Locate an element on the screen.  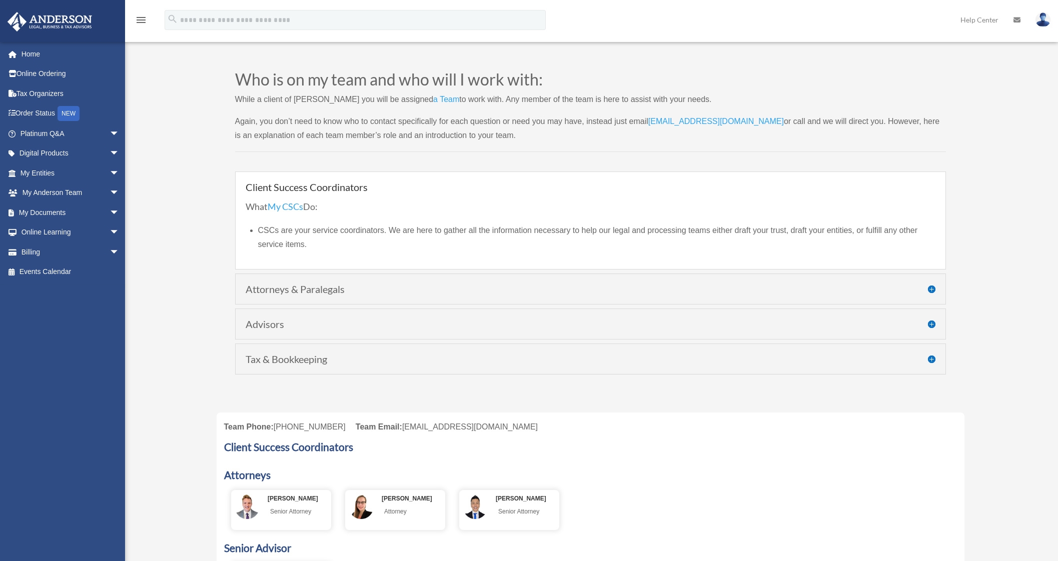
h3: Attorneys is located at coordinates (590, 477).